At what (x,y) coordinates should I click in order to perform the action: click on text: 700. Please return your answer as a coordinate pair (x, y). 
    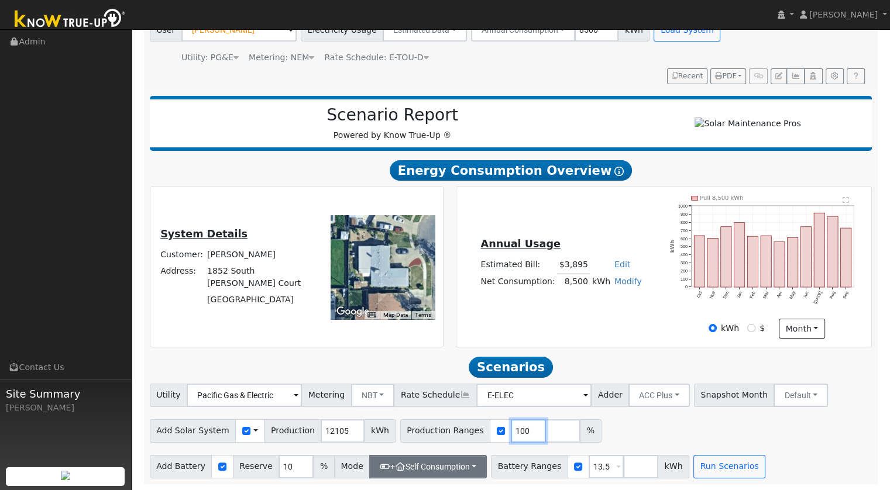
    Looking at the image, I should click on (684, 230).